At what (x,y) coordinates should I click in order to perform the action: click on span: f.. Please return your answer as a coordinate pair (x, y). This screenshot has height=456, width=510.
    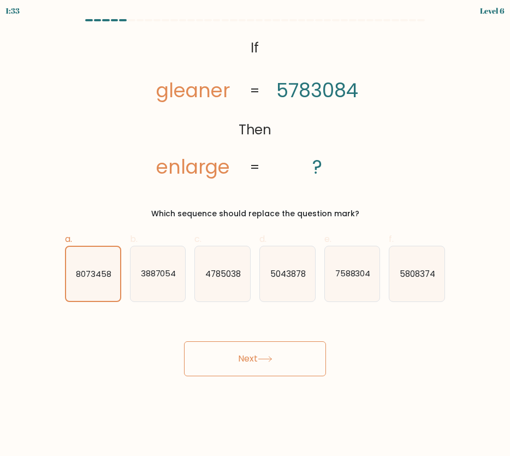
    Looking at the image, I should click on (391, 239).